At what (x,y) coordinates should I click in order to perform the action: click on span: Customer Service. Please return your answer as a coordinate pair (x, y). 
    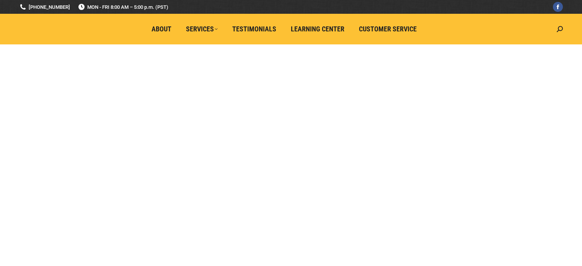
    Looking at the image, I should click on (388, 29).